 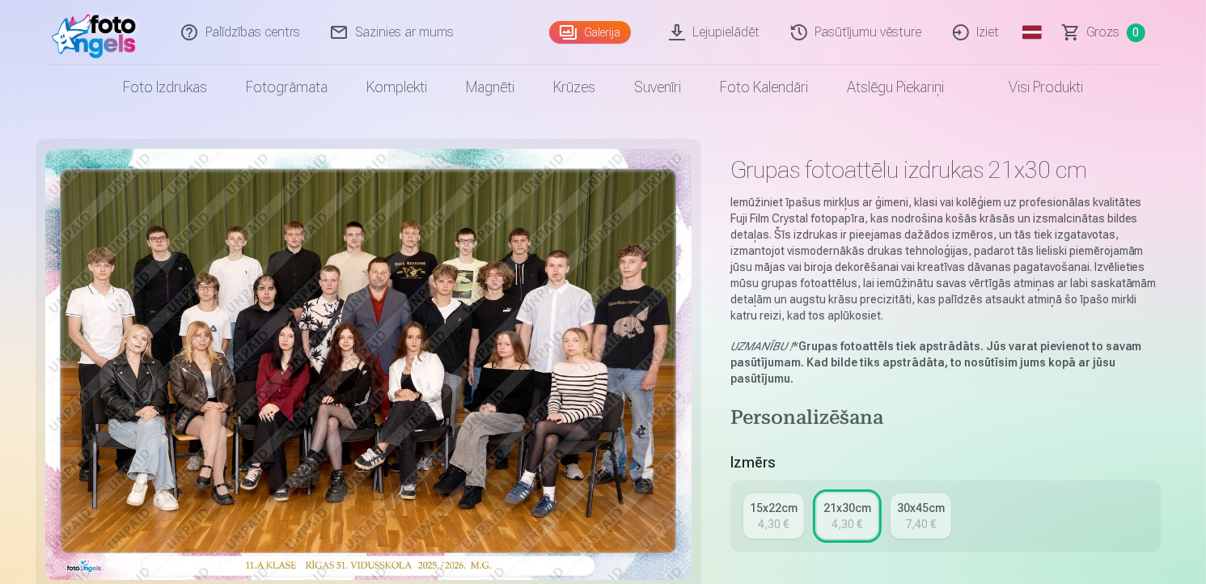 I want to click on h4: Personalizēšana, so click(x=946, y=419).